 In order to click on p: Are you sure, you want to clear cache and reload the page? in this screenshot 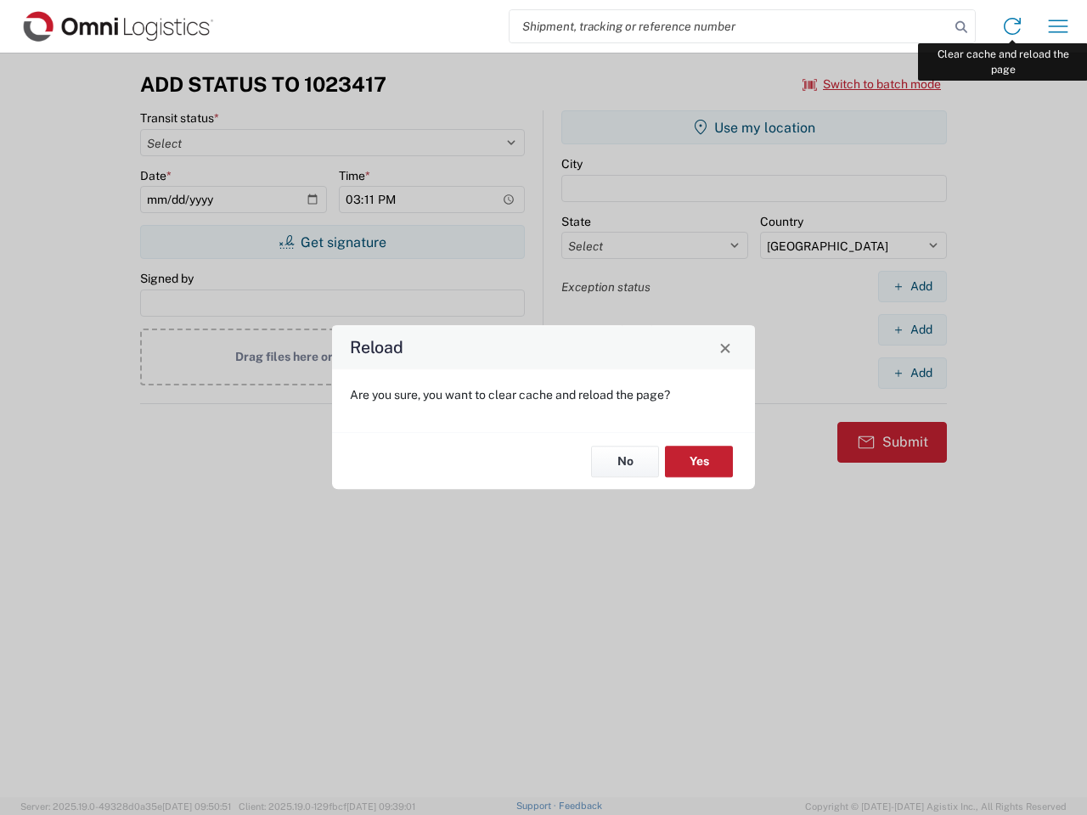, I will do `click(544, 395)`.